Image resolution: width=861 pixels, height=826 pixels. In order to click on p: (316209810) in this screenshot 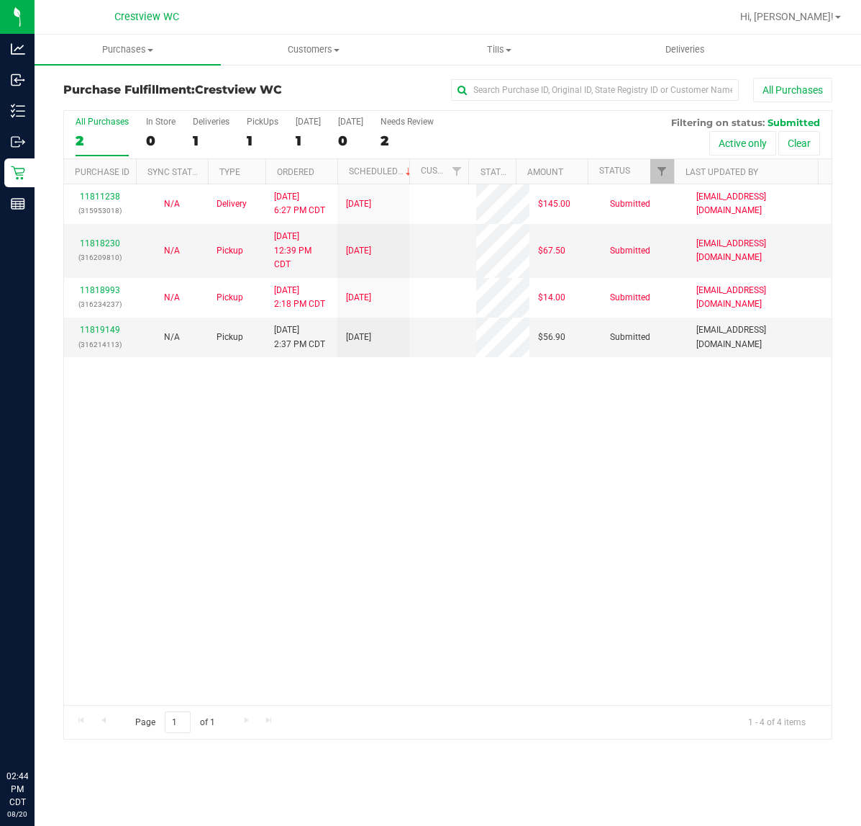, I will do `click(100, 257)`.